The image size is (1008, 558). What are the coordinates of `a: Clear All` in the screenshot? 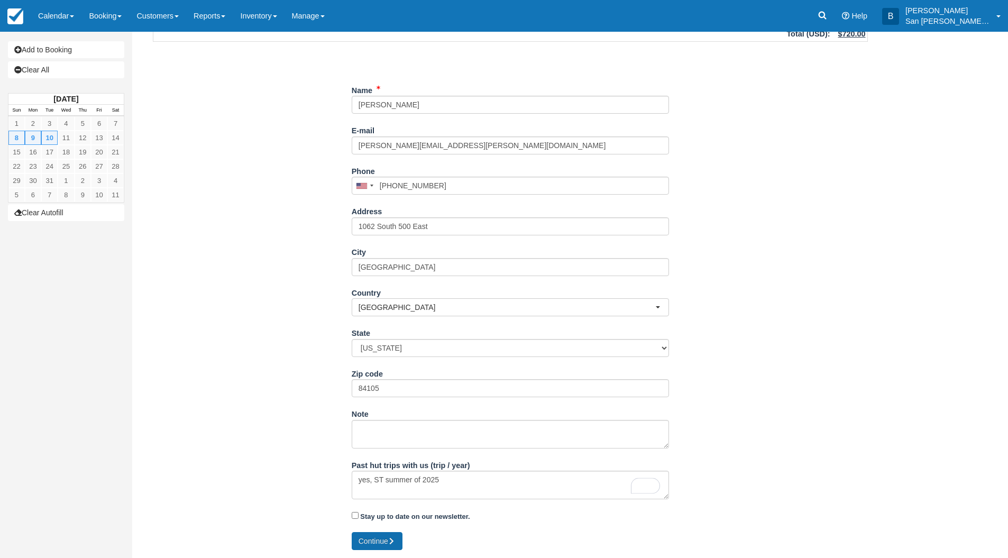 It's located at (66, 70).